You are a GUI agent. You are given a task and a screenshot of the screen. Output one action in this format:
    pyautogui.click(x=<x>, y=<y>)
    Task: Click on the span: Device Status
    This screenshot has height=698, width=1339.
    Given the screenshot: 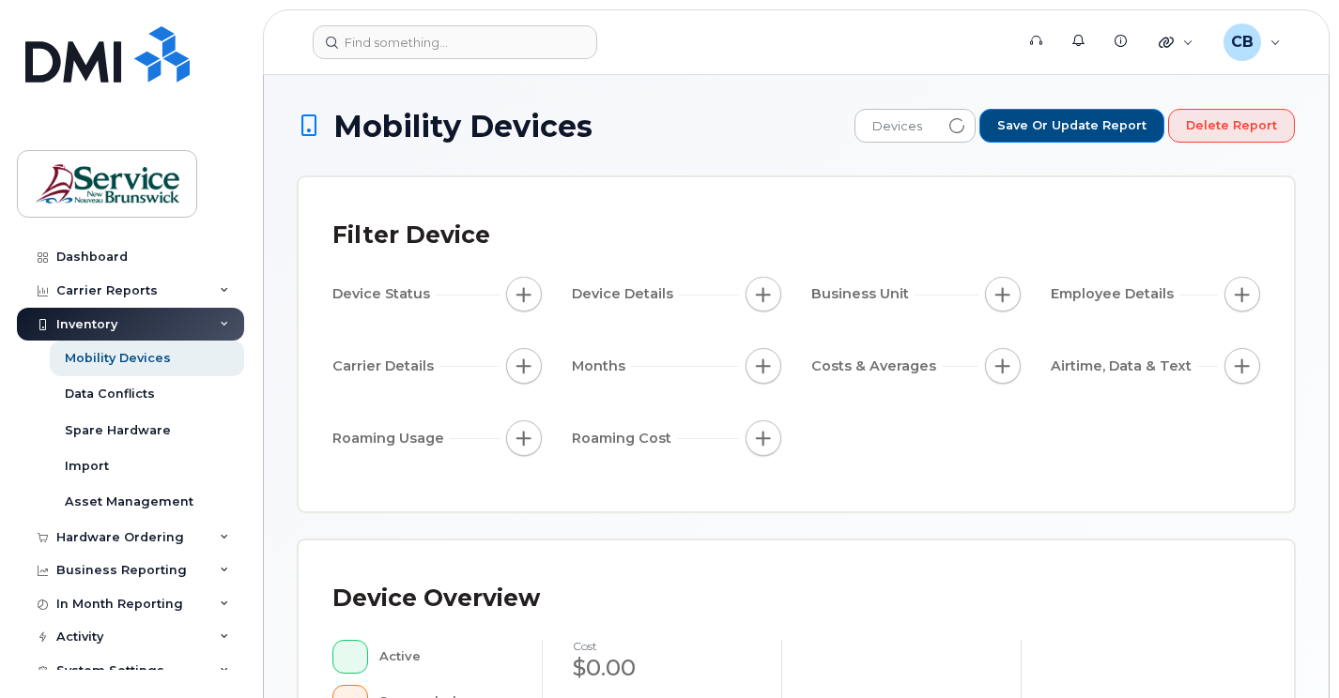 What is the action you would take?
    pyautogui.click(x=384, y=294)
    